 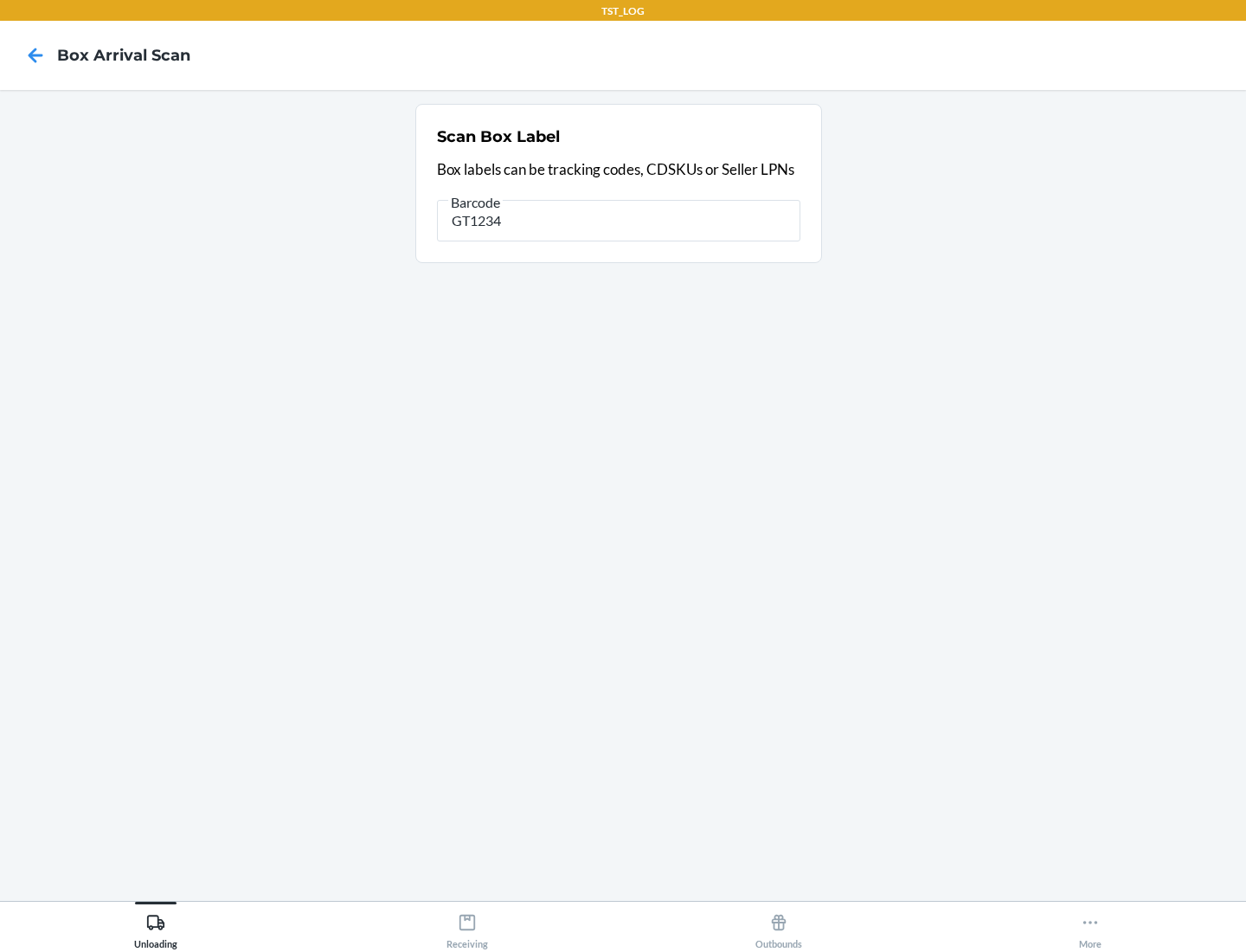 I want to click on div: Outbounds, so click(x=779, y=927).